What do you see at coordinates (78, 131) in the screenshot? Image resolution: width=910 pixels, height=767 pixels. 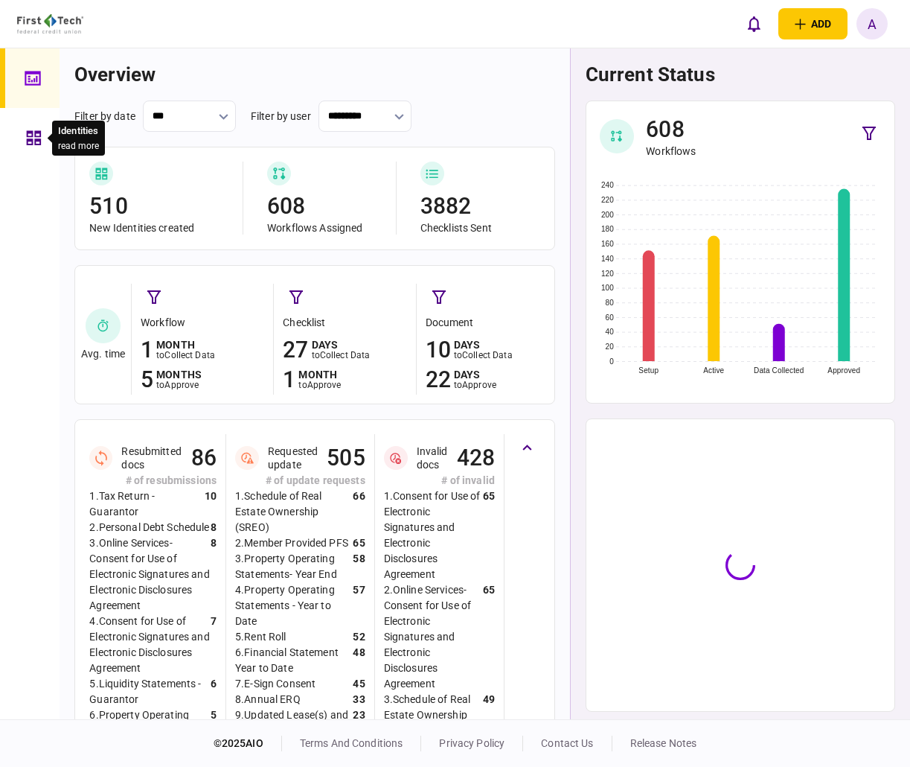 I see `div: Identities` at bounding box center [78, 131].